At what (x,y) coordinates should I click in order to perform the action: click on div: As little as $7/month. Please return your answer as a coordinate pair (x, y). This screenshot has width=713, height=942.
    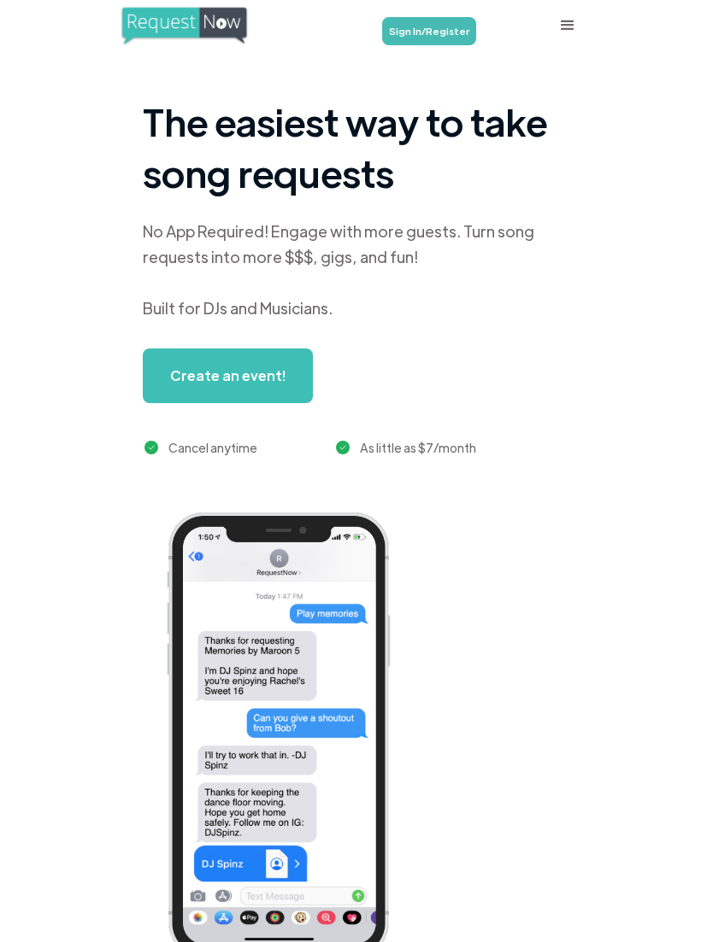
    Looking at the image, I should click on (418, 448).